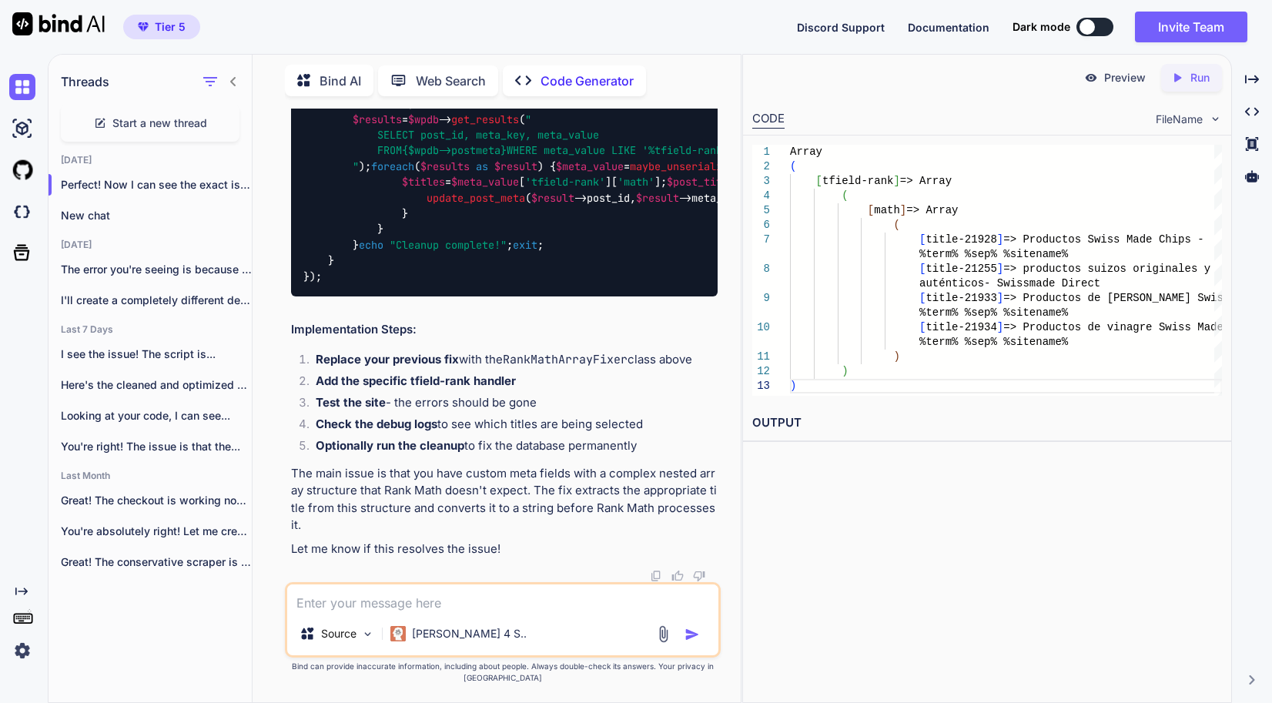 The image size is (1272, 703). What do you see at coordinates (156, 500) in the screenshot?
I see `p: Great! The checkout is working now. To...` at bounding box center [156, 500].